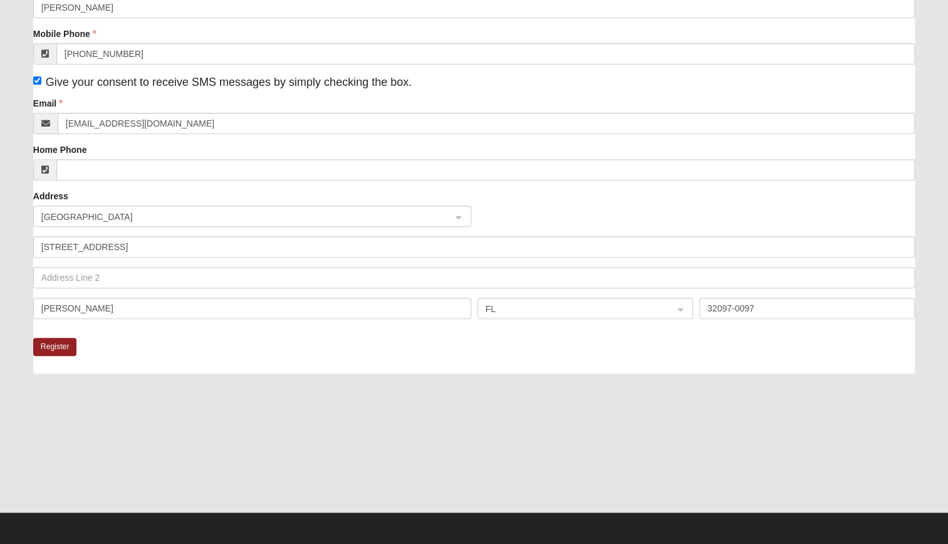 The image size is (948, 544). What do you see at coordinates (51, 196) in the screenshot?
I see `label: Address` at bounding box center [51, 196].